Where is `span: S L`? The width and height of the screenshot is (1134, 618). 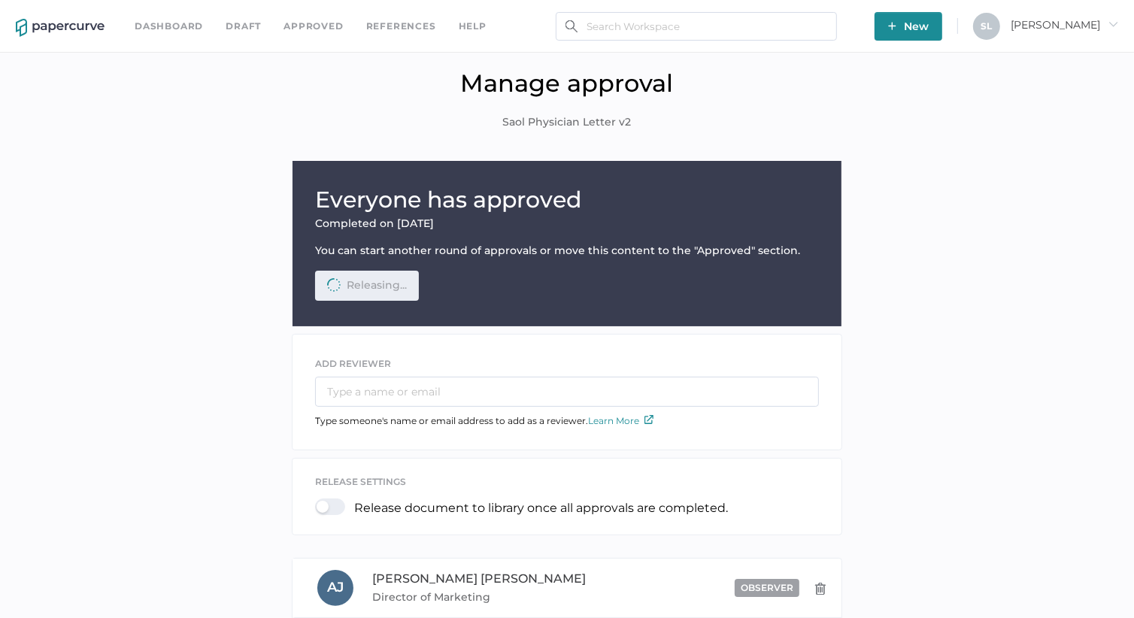 span: S L is located at coordinates (986, 26).